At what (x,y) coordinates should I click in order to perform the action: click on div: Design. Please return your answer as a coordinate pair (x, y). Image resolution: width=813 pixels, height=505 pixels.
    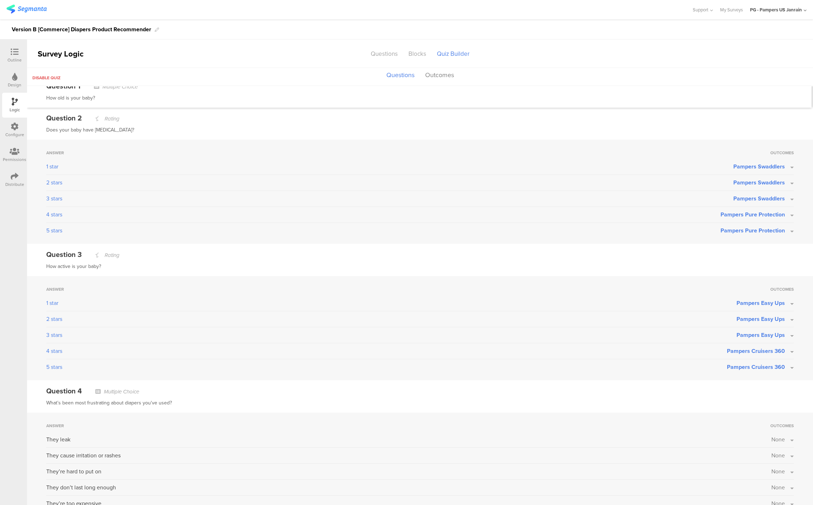
    Looking at the image, I should click on (15, 85).